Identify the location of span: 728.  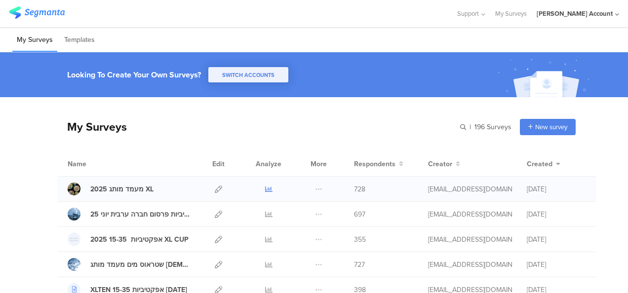
(359, 189).